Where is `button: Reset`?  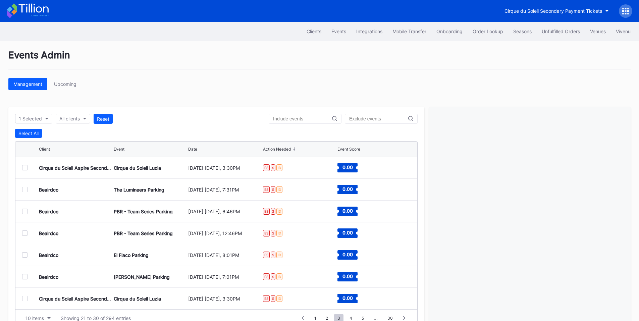 button: Reset is located at coordinates (103, 119).